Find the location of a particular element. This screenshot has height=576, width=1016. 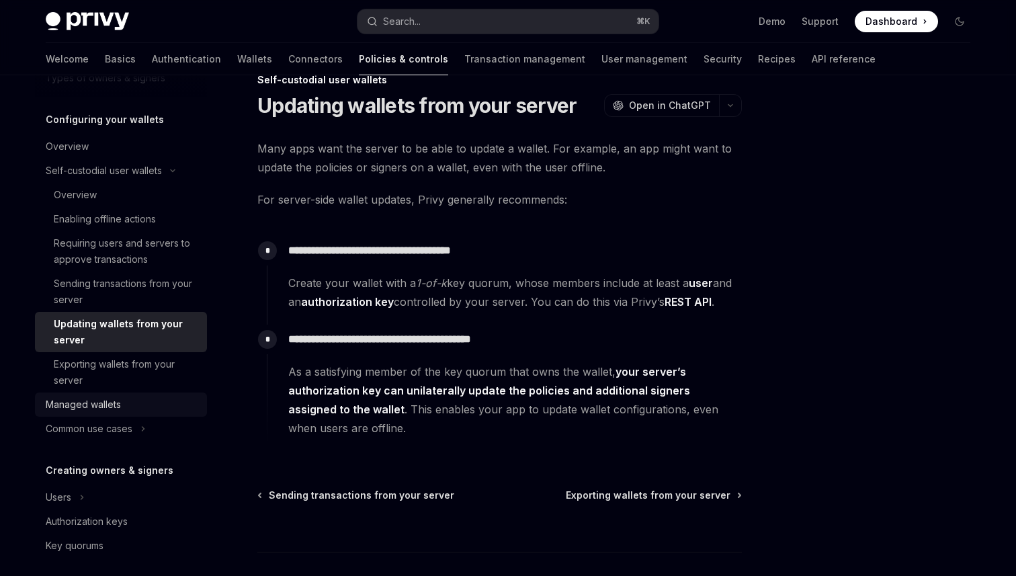

a: Transaction management is located at coordinates (525, 59).